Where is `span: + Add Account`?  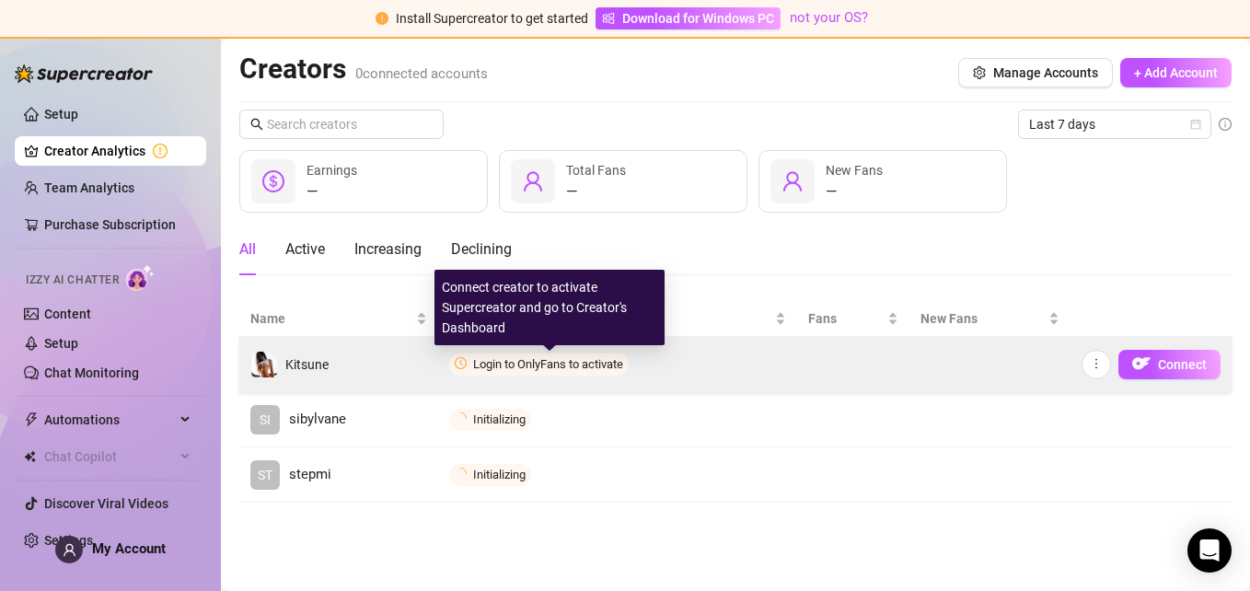 span: + Add Account is located at coordinates (1175, 73).